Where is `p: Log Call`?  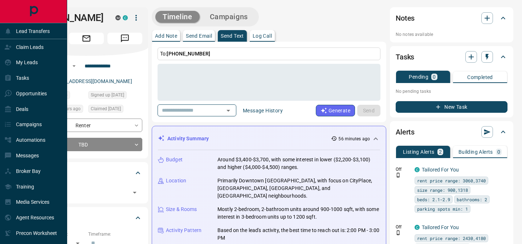 p: Log Call is located at coordinates (262, 36).